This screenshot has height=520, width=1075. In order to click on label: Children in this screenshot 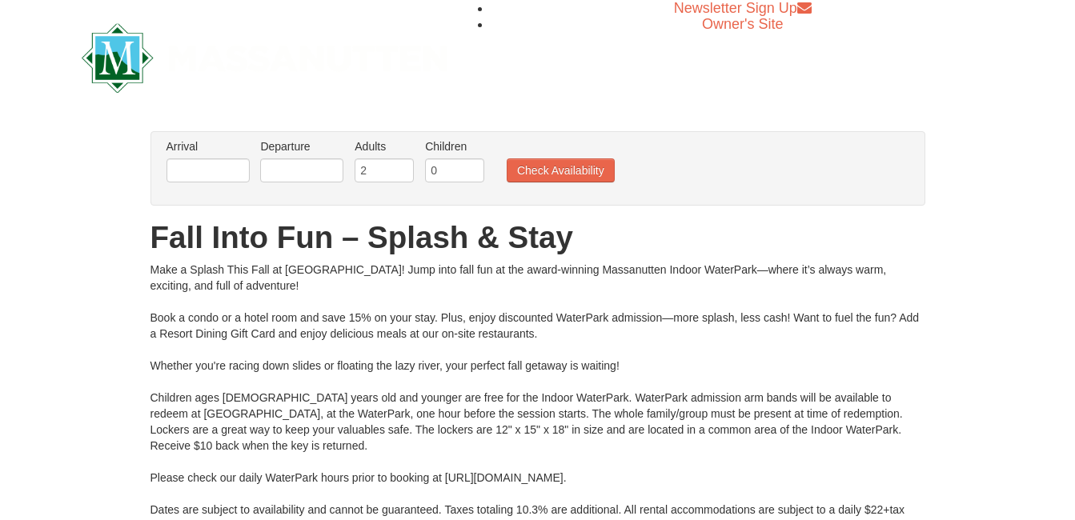, I will do `click(455, 147)`.